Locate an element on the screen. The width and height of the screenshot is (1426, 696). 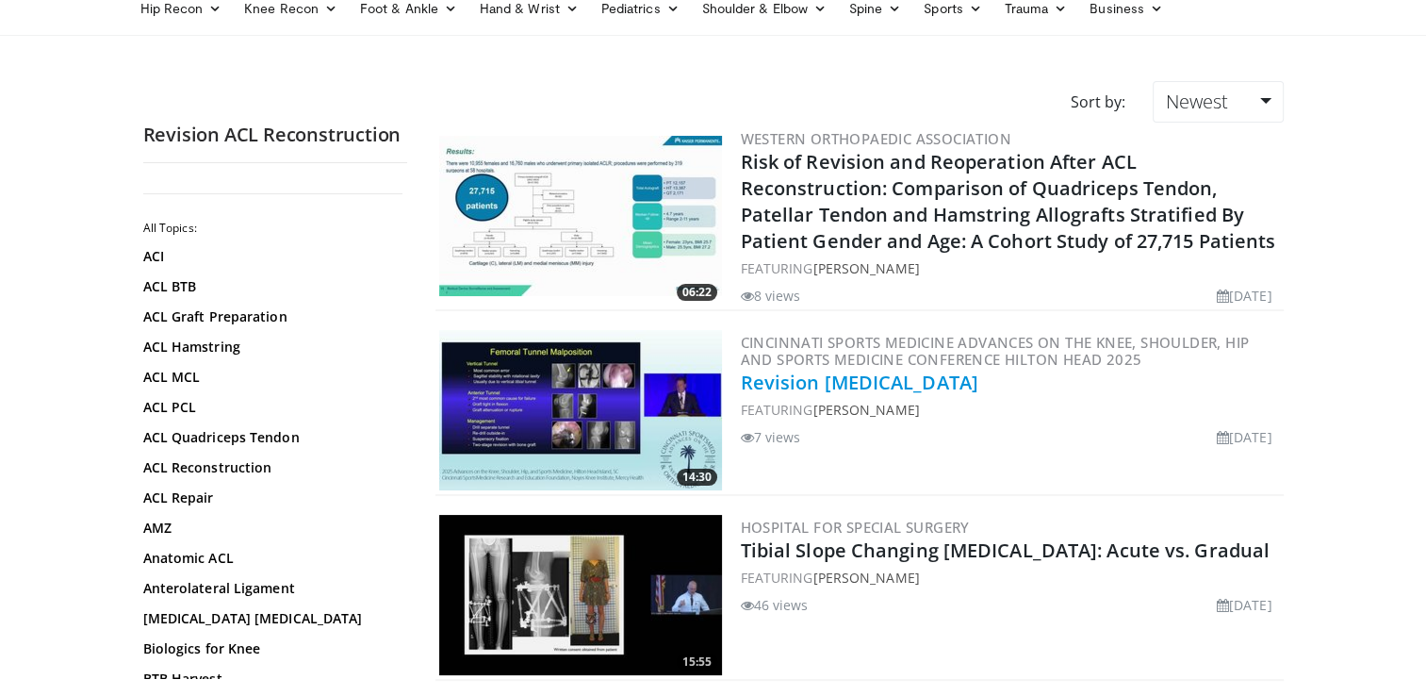
span: Newest is located at coordinates (1196, 101).